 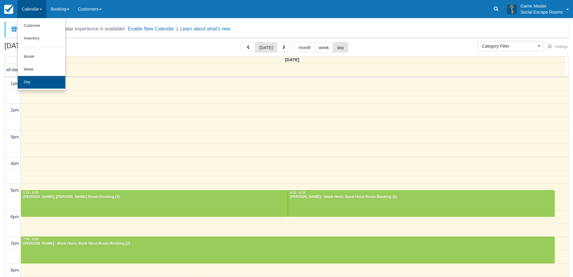 What do you see at coordinates (305, 47) in the screenshot?
I see `button: month` at bounding box center [305, 47].